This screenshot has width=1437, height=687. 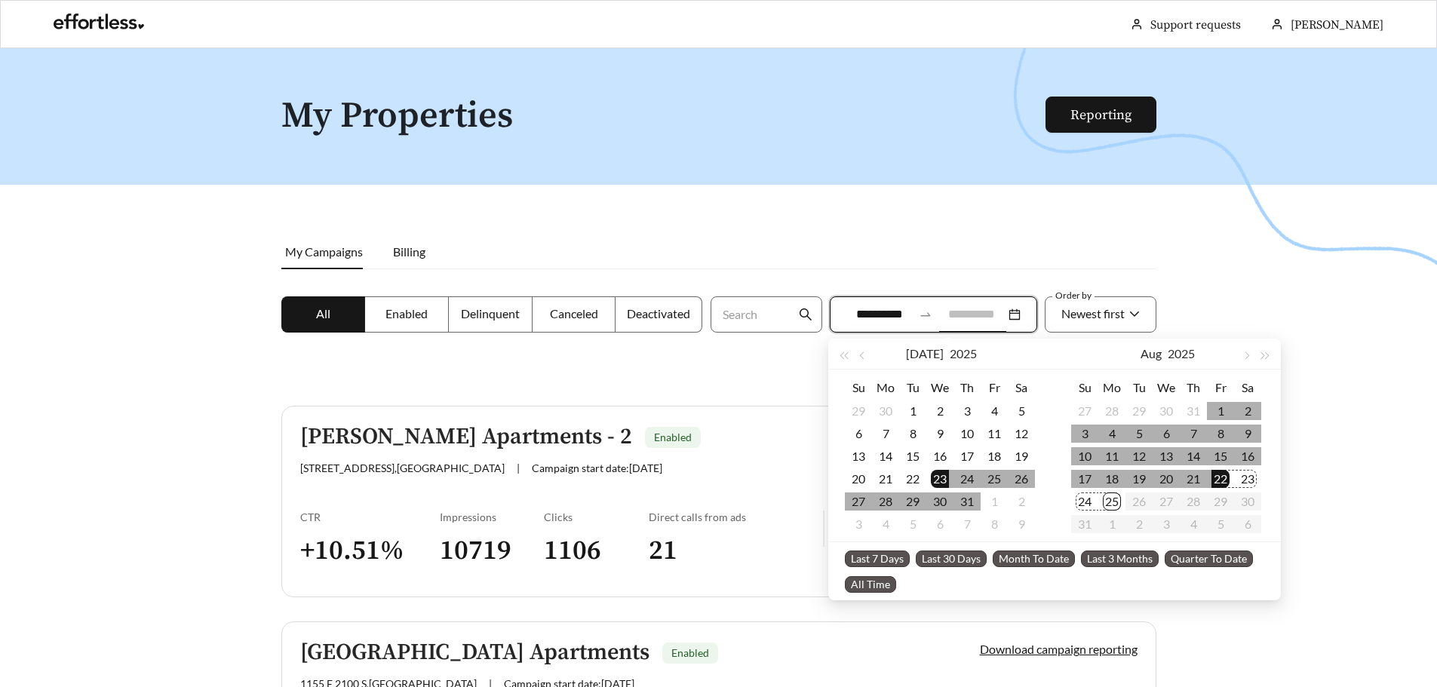 What do you see at coordinates (1193, 479) in the screenshot?
I see `div: 21` at bounding box center [1193, 479].